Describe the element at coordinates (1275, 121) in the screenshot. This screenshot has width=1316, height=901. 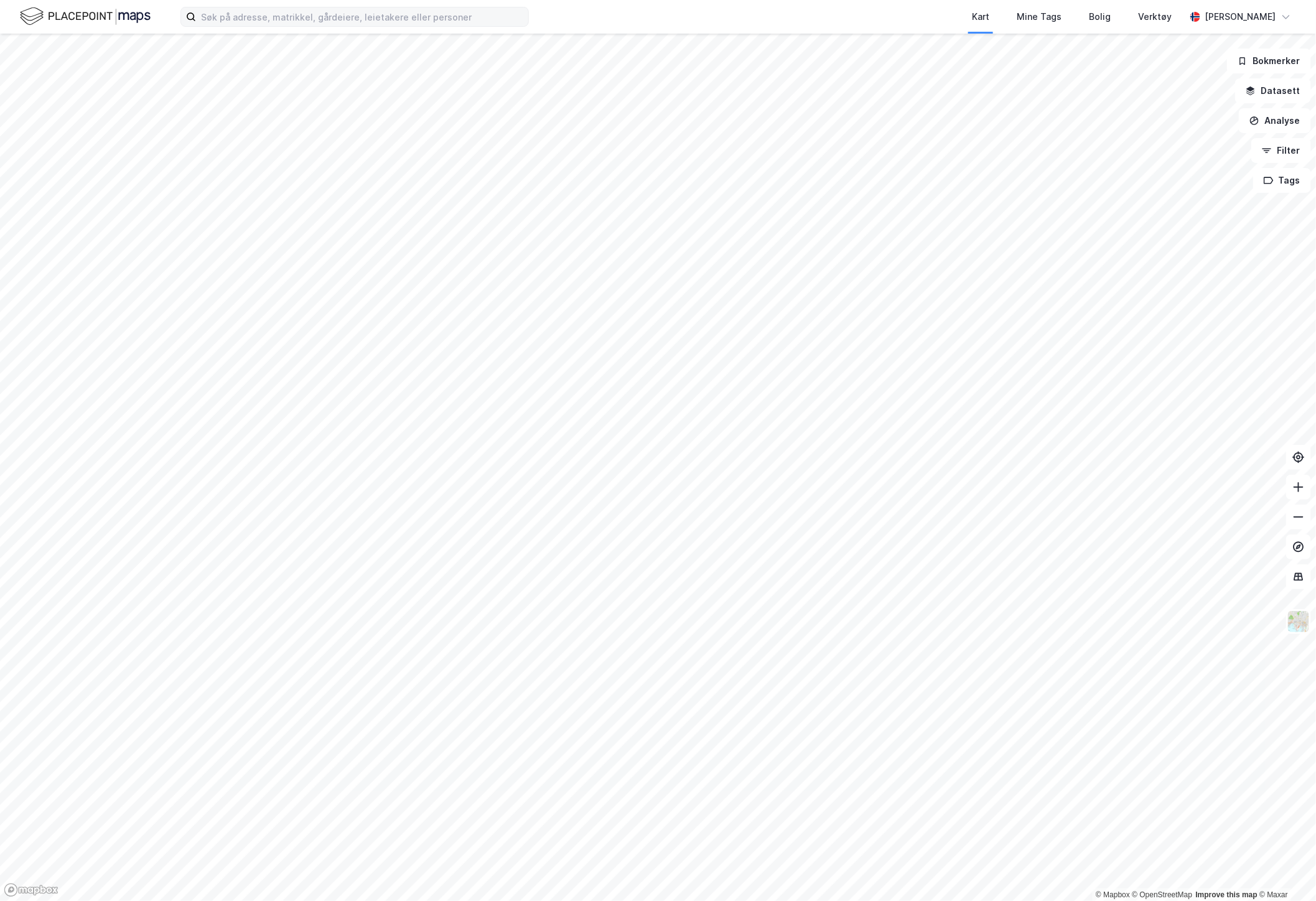
I see `button: Analyse` at that location.